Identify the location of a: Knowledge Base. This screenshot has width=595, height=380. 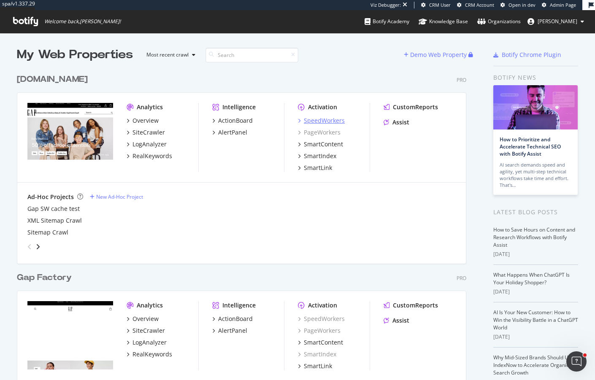
(443, 22).